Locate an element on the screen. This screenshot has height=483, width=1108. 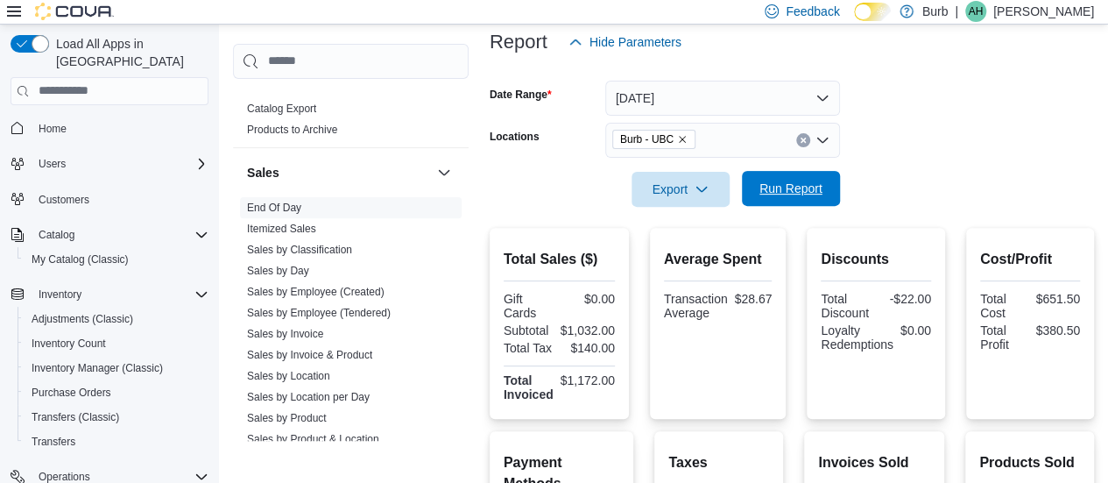
a: Itemized Sales is located at coordinates (281, 229).